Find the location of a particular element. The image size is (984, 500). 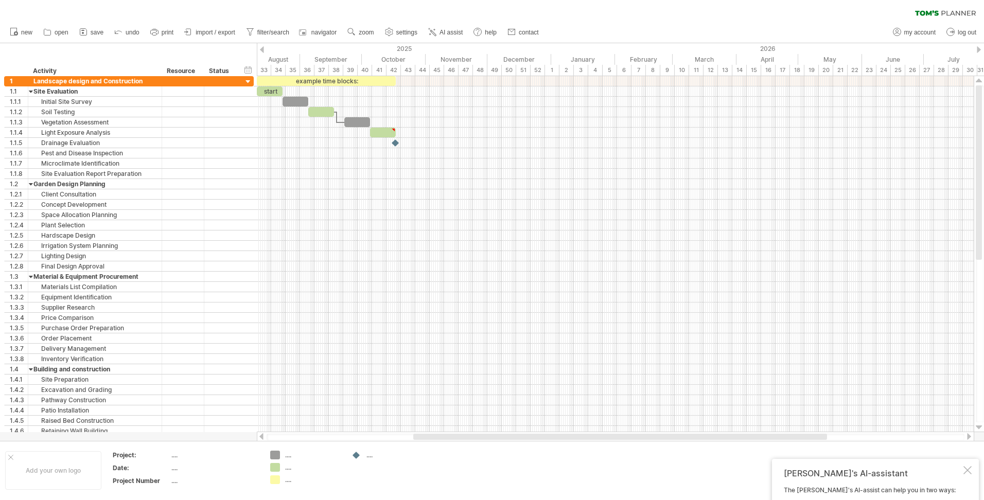

div: Add your own logo is located at coordinates (53, 470).